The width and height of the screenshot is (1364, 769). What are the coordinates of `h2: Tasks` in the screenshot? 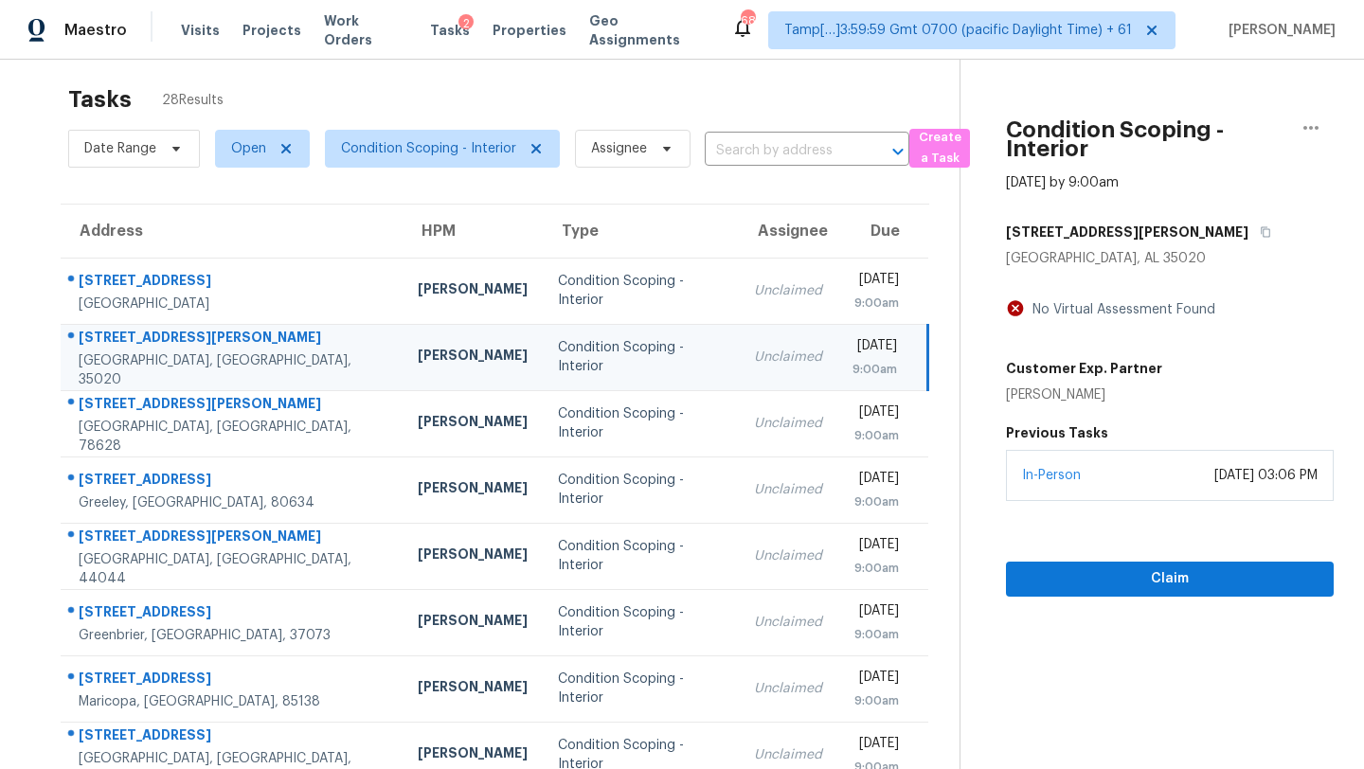 It's located at (99, 99).